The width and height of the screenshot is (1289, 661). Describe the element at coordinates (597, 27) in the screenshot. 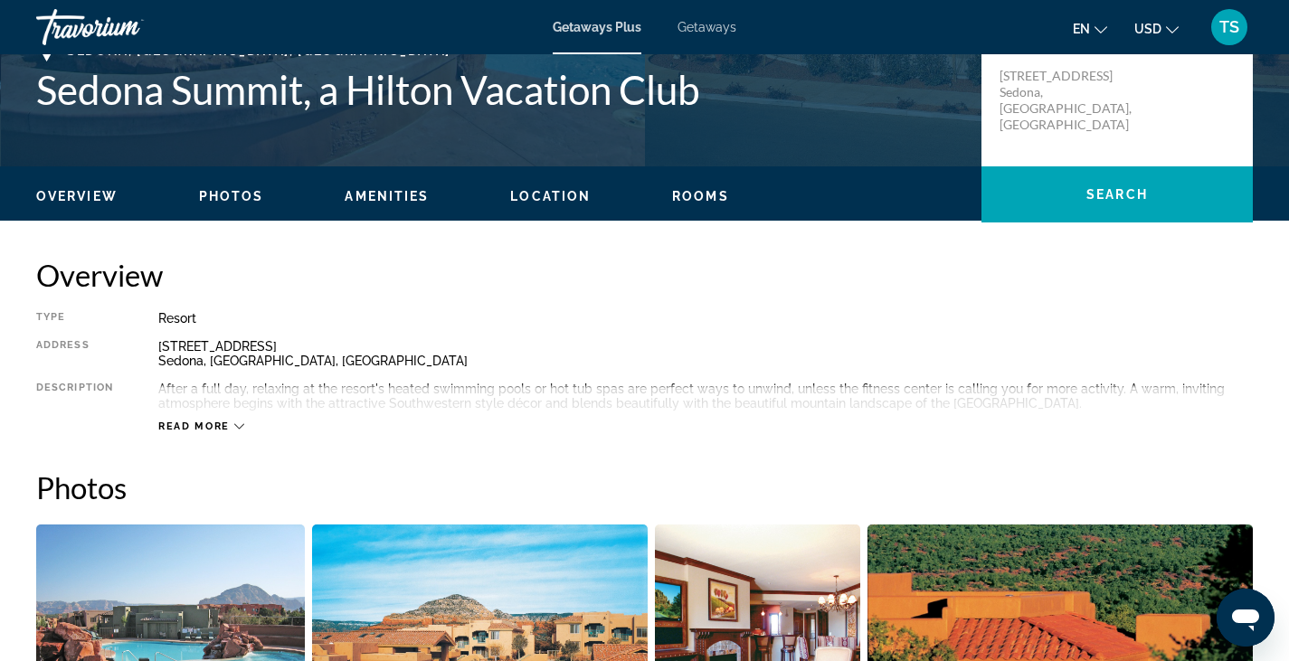

I see `span: Getaways Plus` at that location.